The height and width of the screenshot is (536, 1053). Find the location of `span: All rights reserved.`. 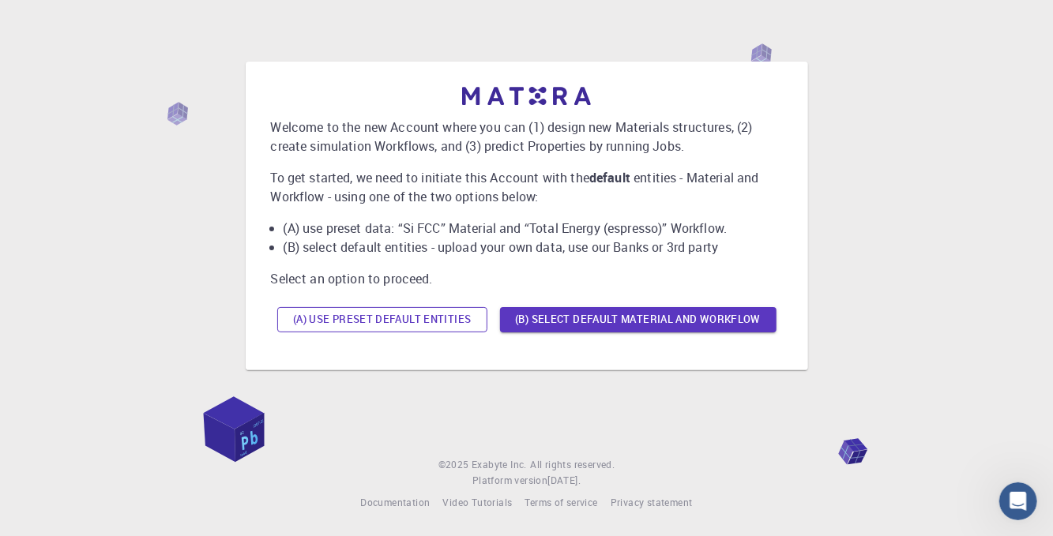

span: All rights reserved. is located at coordinates (572, 465).